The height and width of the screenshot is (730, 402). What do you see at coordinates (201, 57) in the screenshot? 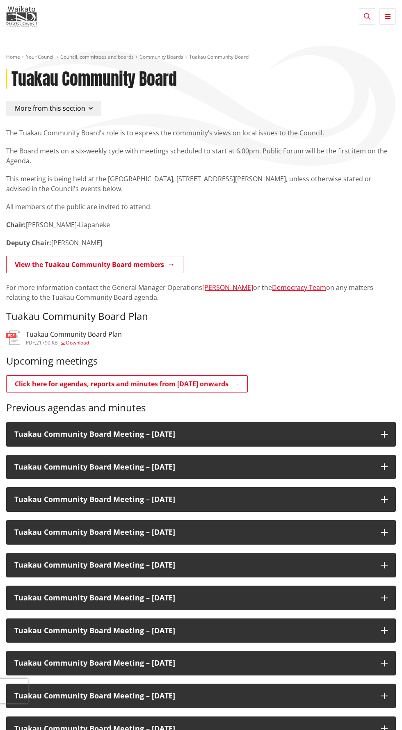
I see `nav: breadcrumb` at bounding box center [201, 57].